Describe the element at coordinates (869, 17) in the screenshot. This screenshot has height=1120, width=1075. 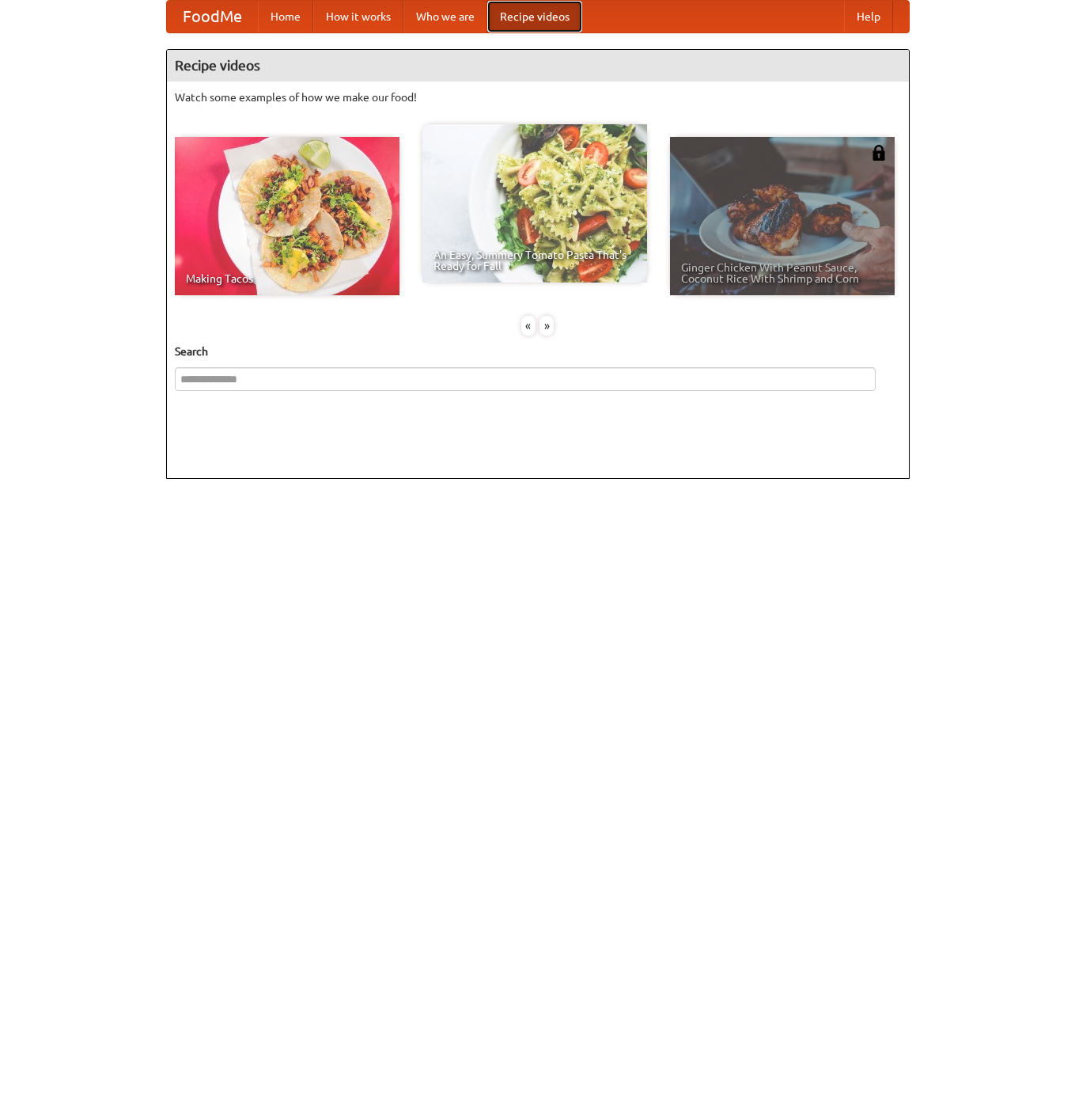
I see `a: Help` at that location.